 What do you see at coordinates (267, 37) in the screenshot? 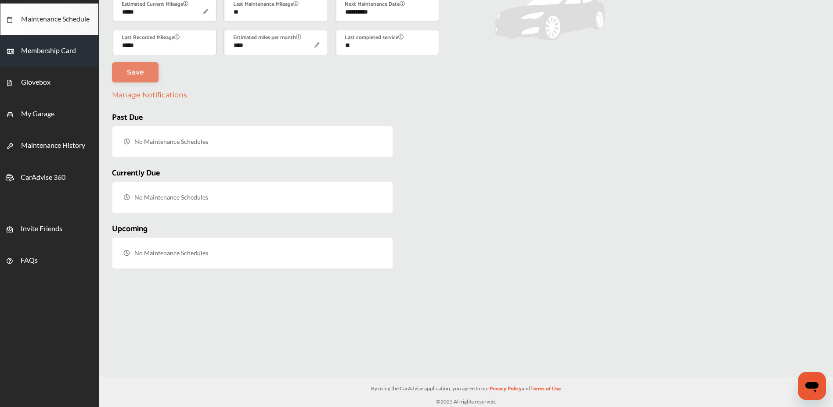
I see `label: Estimated miles per month` at bounding box center [267, 37].